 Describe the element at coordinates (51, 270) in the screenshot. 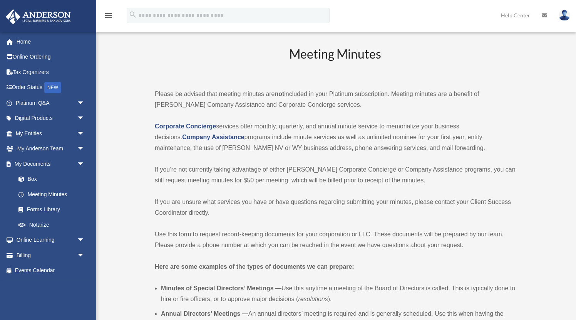

I see `a: Events Calendar` at that location.